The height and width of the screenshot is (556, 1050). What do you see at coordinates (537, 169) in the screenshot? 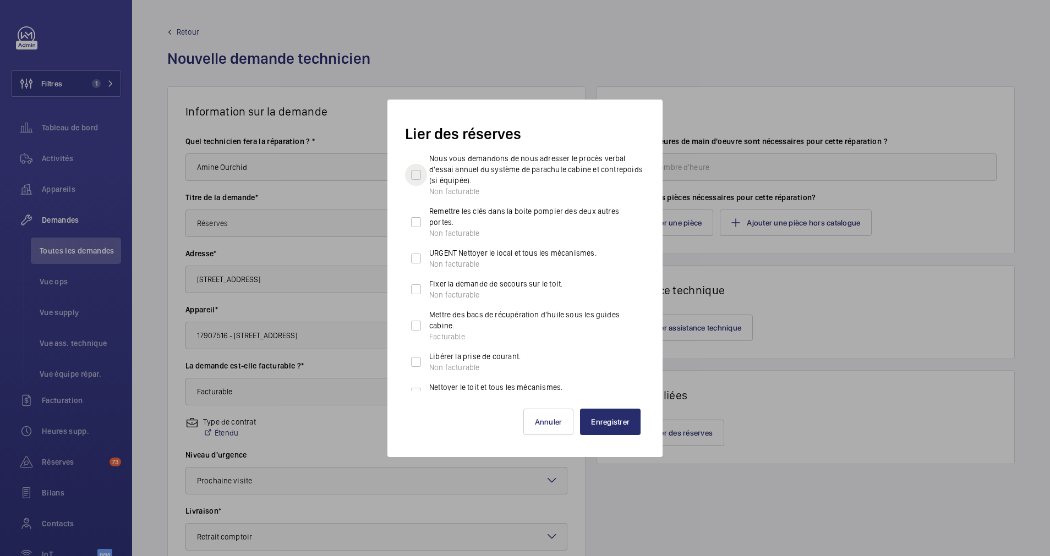
I see `p: Nous vous demandons de nous adresser le procès verbal d'essai annuel du système de parachute cabi...` at bounding box center [537, 169].